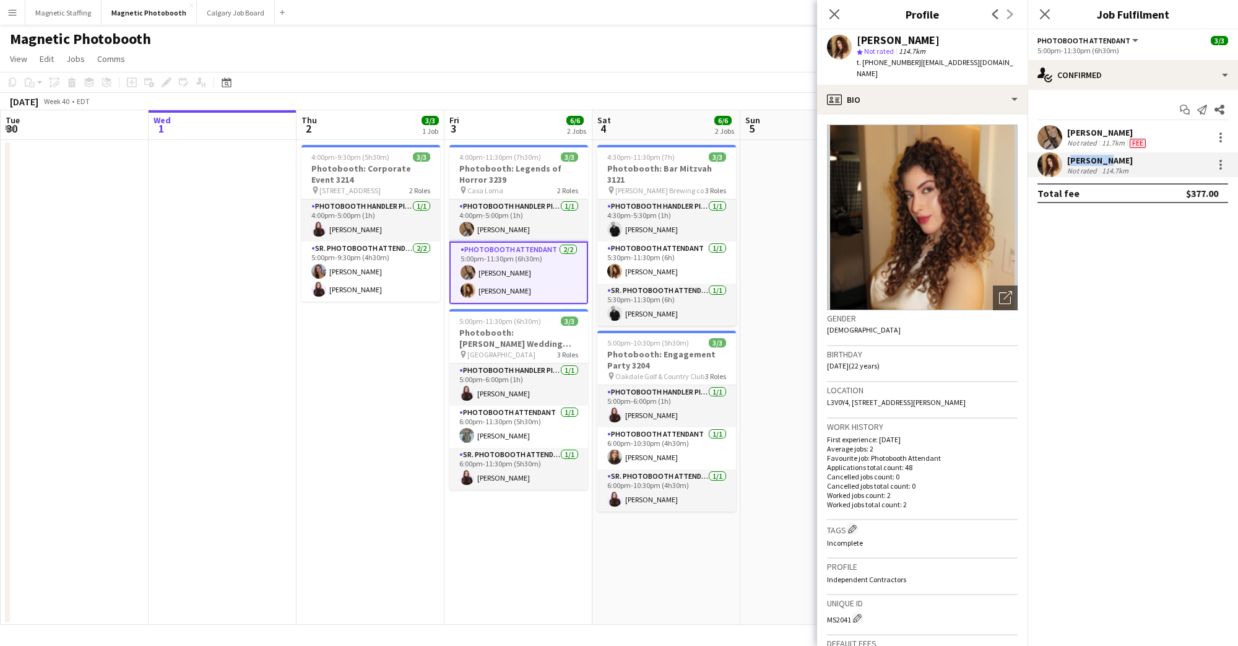  I want to click on span: Casa Loma, so click(485, 190).